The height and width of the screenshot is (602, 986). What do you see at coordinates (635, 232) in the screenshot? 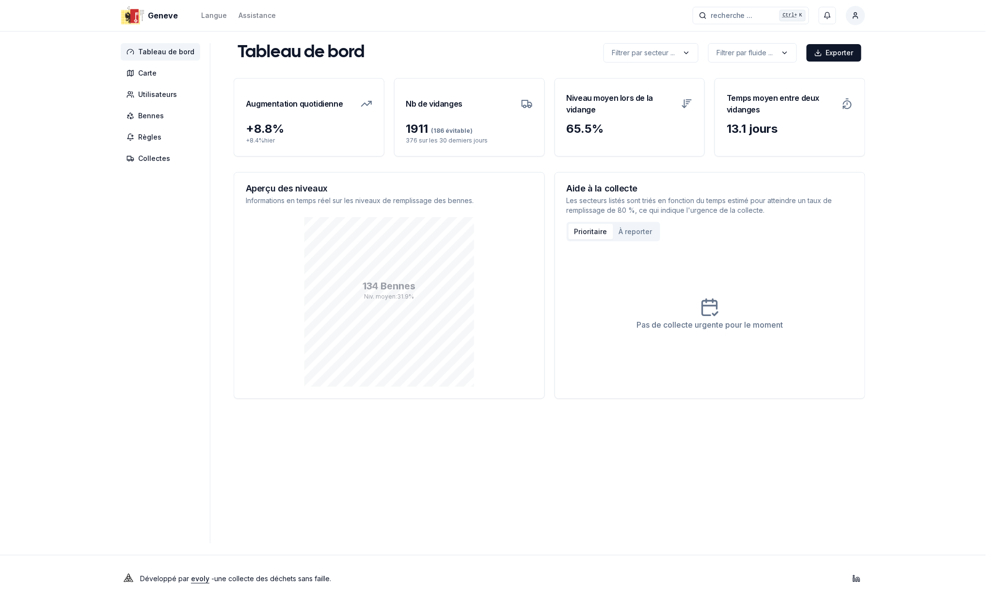
I see `button: À reporter` at bounding box center [635, 232].